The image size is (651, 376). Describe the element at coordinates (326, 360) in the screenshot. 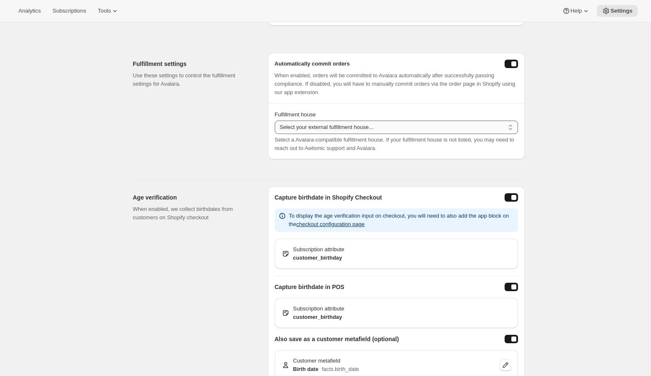

I see `p: Customer metafield` at that location.